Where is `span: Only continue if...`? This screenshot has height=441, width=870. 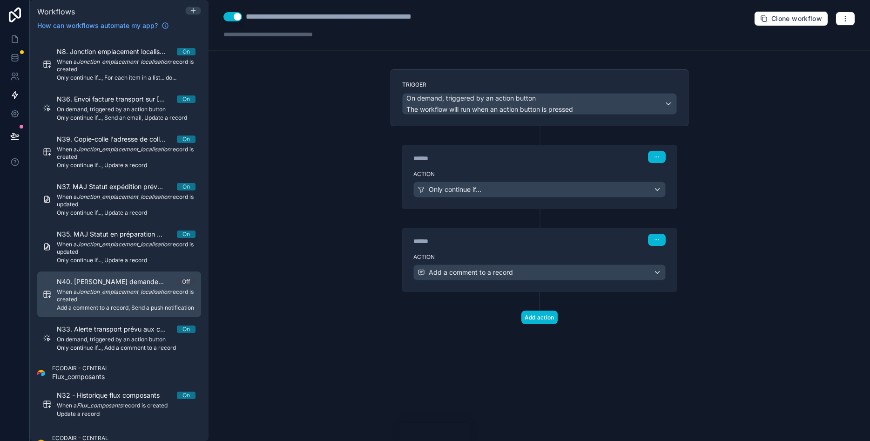 span: Only continue if... is located at coordinates (455, 189).